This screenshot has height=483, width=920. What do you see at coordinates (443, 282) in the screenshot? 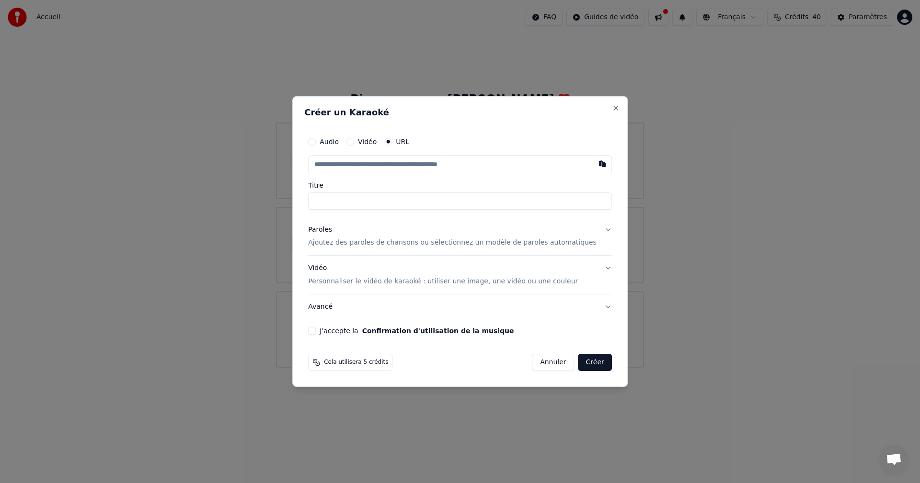
I see `p: Personnaliser le vidéo de karaoké : utiliser une image, une vidéo ou une couleur` at bounding box center [443, 282].